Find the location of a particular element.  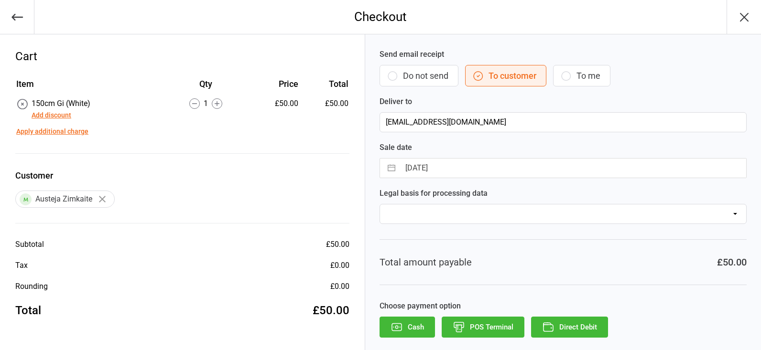

div: Tax is located at coordinates (22, 266).